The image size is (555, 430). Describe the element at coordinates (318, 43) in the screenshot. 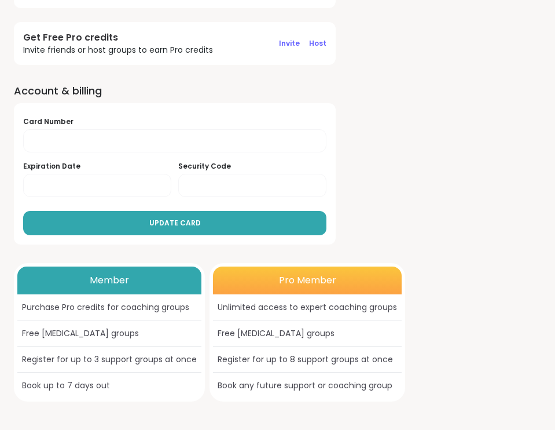

I see `button: Host` at that location.